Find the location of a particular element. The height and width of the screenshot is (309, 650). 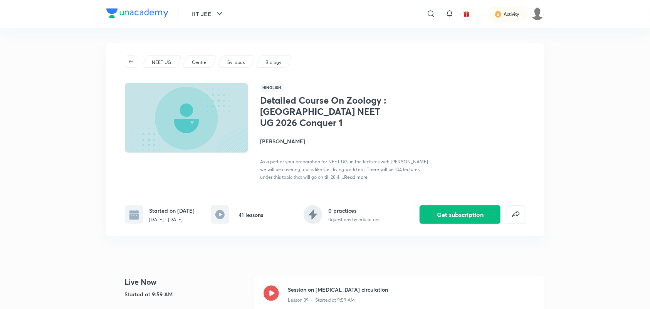

button: Get subscription is located at coordinates (460, 215).